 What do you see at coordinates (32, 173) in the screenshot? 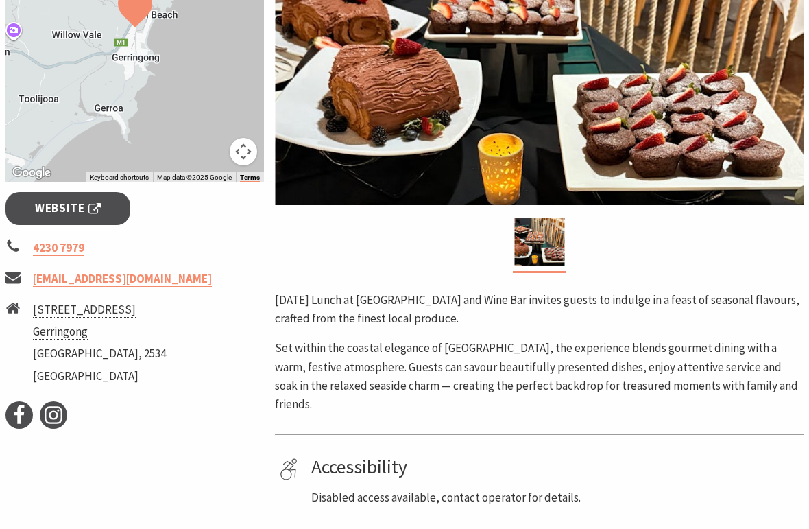
I see `img: Google` at bounding box center [32, 173].